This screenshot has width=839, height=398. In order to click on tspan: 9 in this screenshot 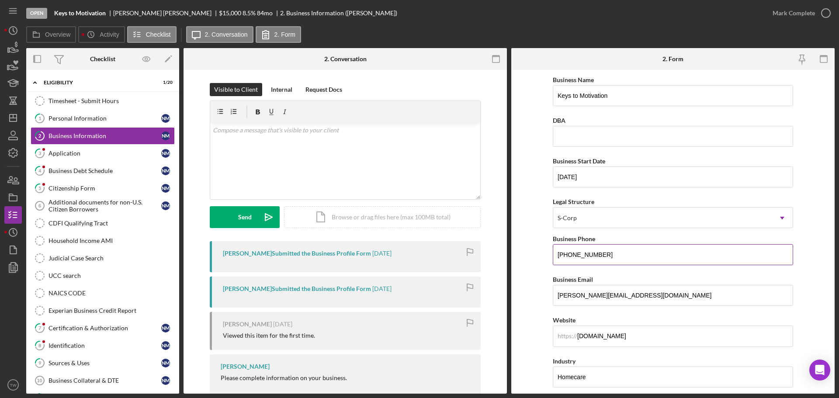, I will do `click(40, 363)`.